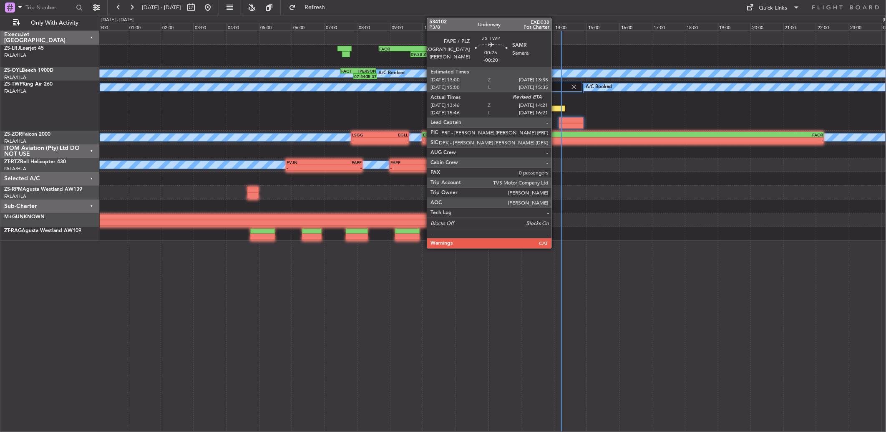 The width and height of the screenshot is (886, 432). What do you see at coordinates (49, 8) in the screenshot?
I see `input: Trip Number` at bounding box center [49, 8].